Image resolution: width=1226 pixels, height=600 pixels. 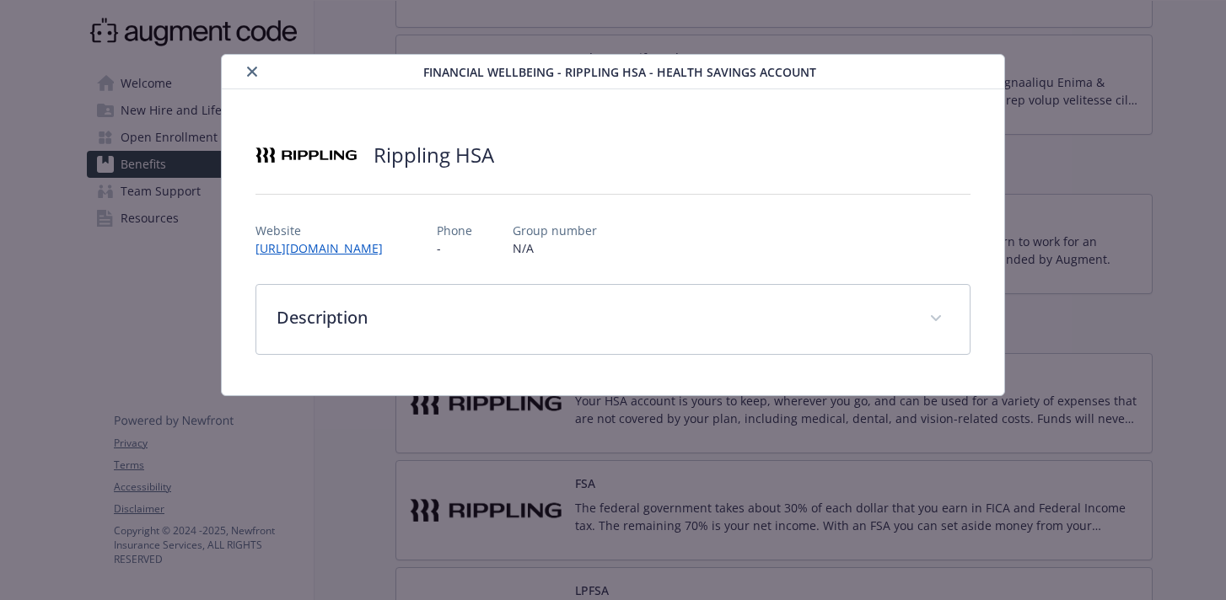 I want to click on p: N/A, so click(x=555, y=248).